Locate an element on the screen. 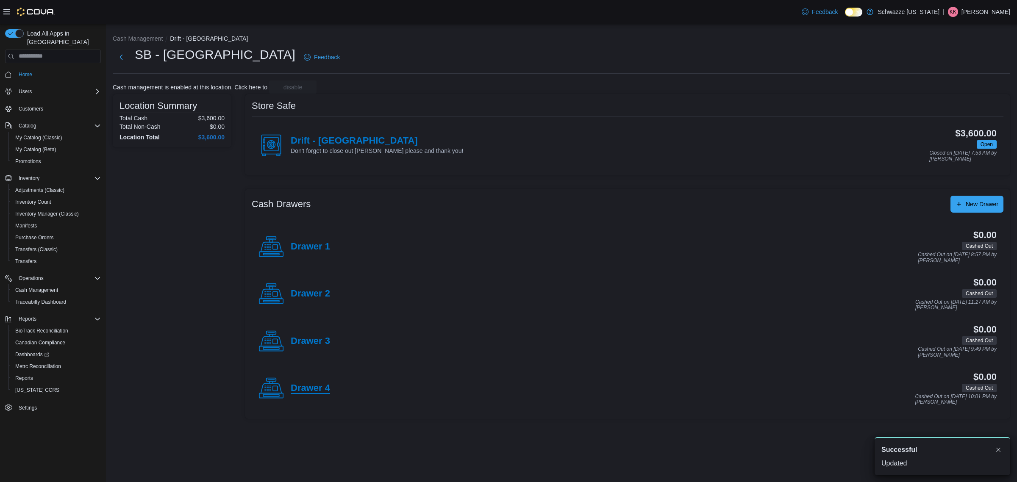  span: Customers is located at coordinates (58, 109).